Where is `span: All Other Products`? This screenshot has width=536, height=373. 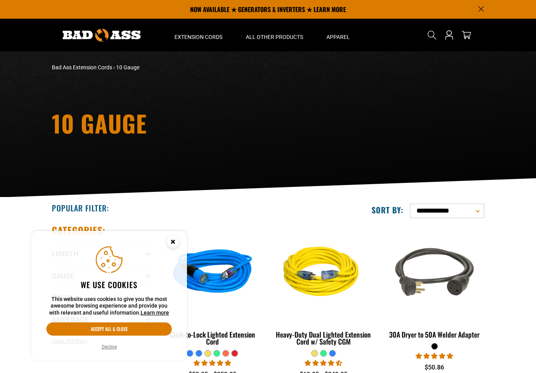
span: All Other Products is located at coordinates (274, 37).